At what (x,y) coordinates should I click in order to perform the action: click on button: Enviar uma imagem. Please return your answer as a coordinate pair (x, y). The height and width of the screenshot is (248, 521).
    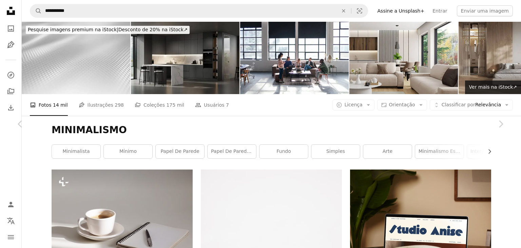
    Looking at the image, I should click on (485, 11).